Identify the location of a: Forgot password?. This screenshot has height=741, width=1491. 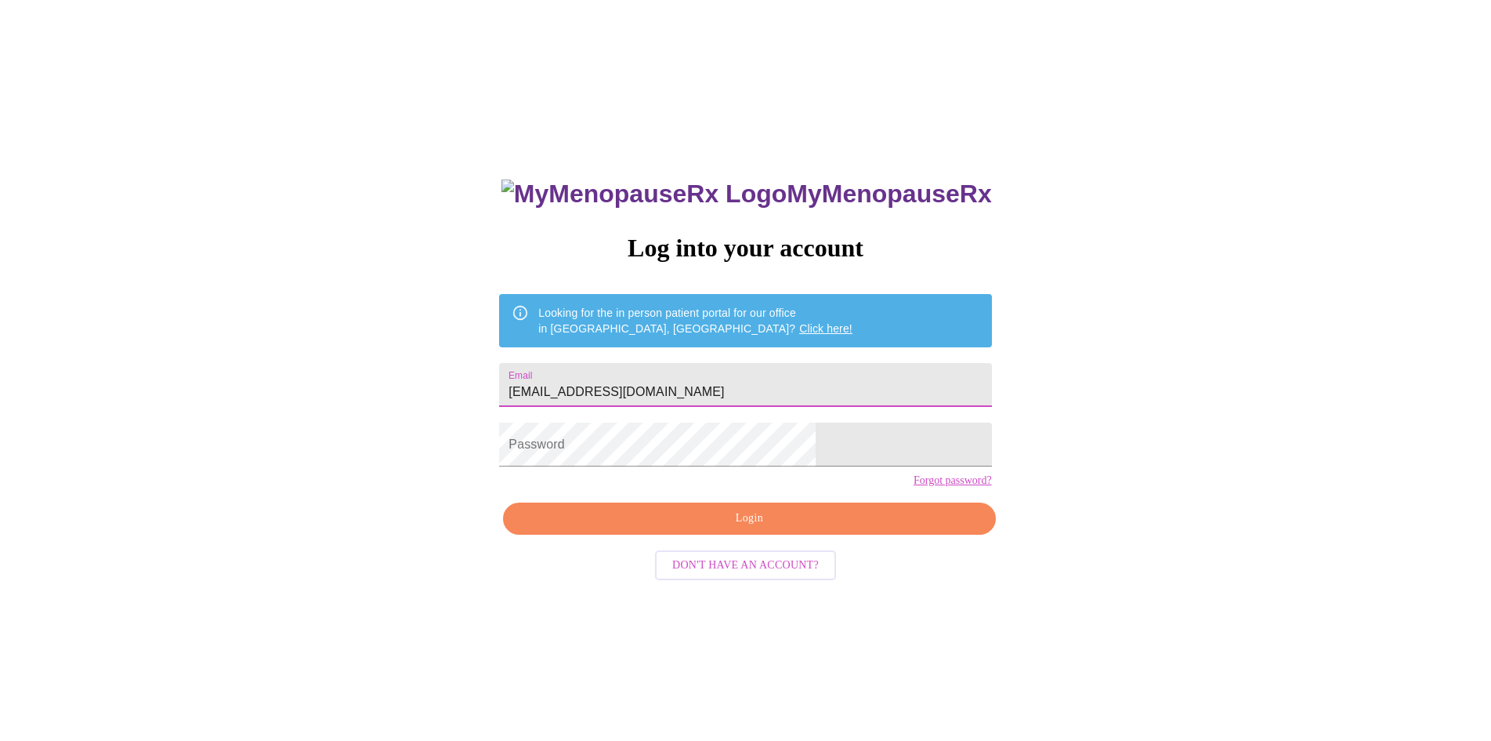
(953, 480).